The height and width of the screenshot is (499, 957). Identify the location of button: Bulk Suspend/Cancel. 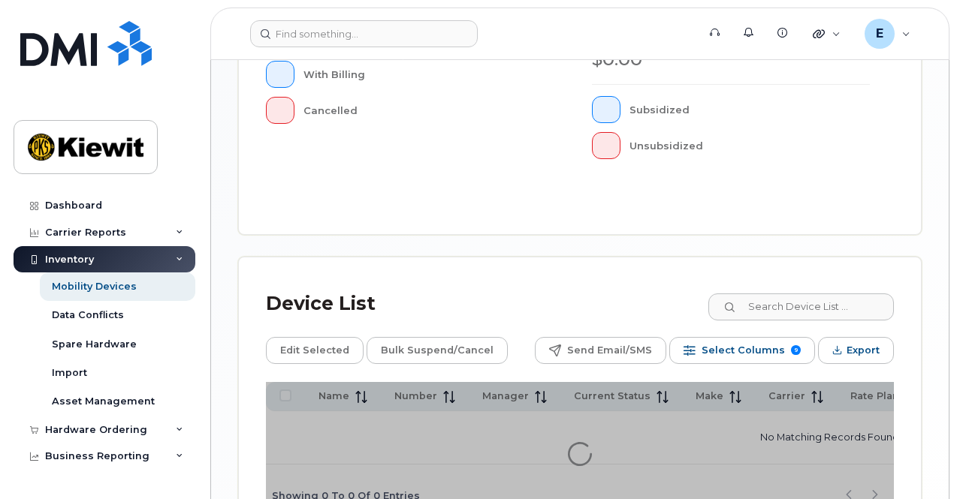
(437, 351).